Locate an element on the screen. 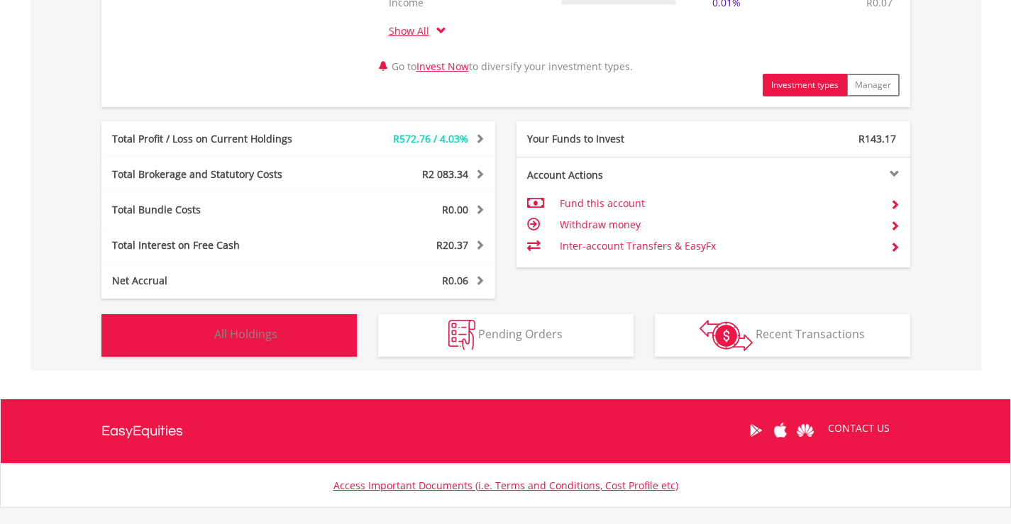  img: holdings-wht.png is located at coordinates (196, 335).